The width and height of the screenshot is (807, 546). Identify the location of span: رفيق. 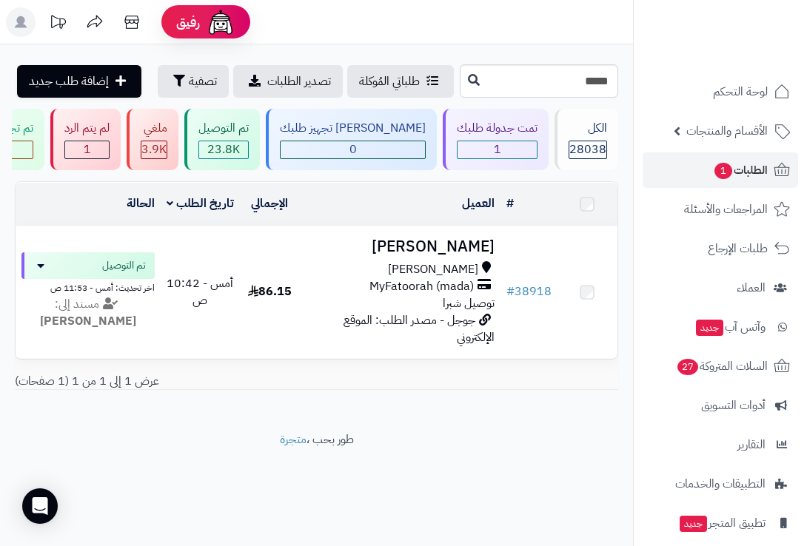
(188, 22).